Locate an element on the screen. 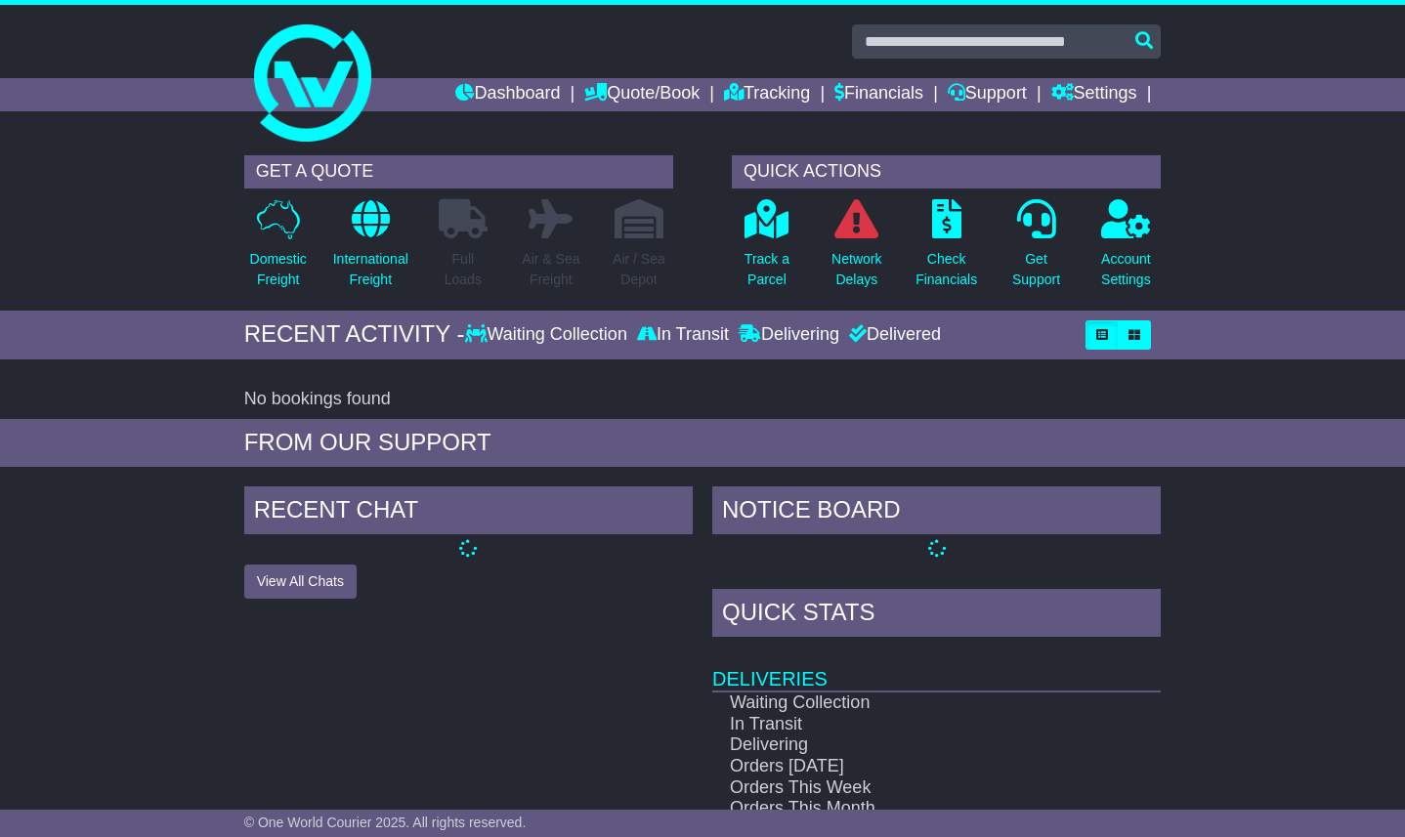 This screenshot has width=1405, height=837. a: AccountSettings is located at coordinates (1125, 249).